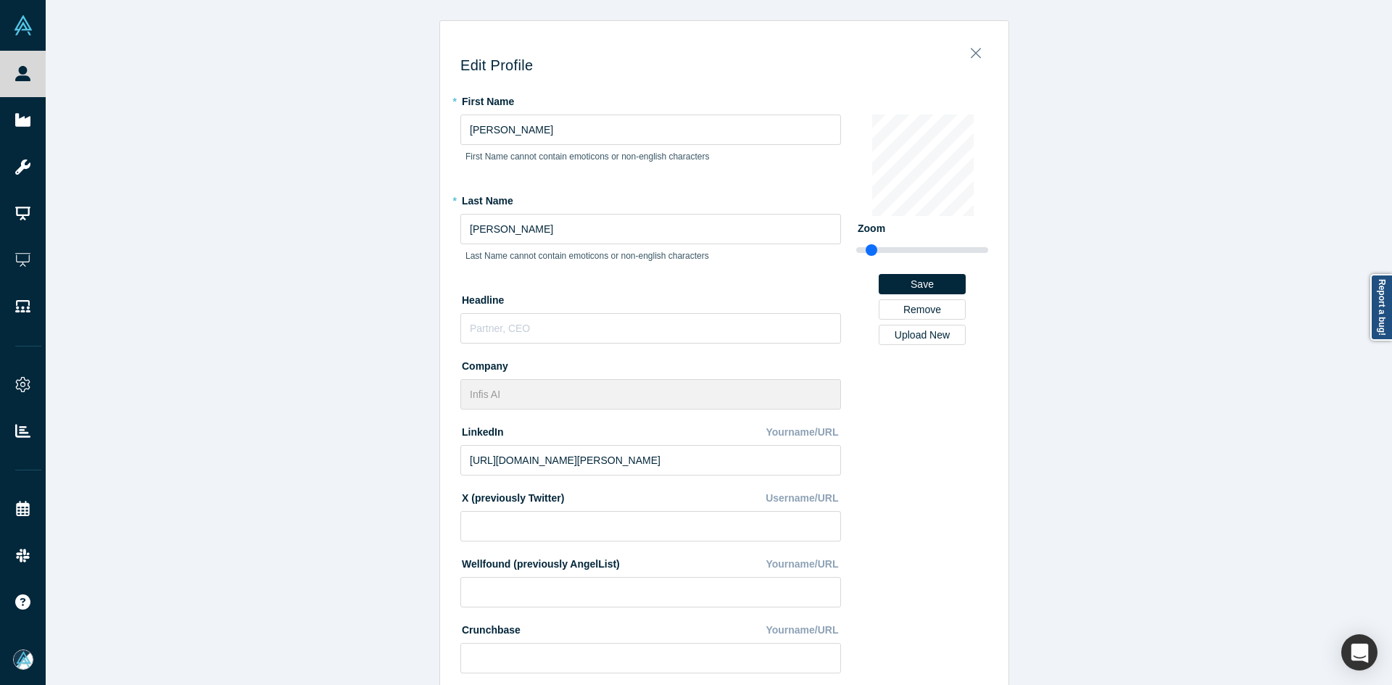  What do you see at coordinates (976, 49) in the screenshot?
I see `button: Close` at bounding box center [976, 49].